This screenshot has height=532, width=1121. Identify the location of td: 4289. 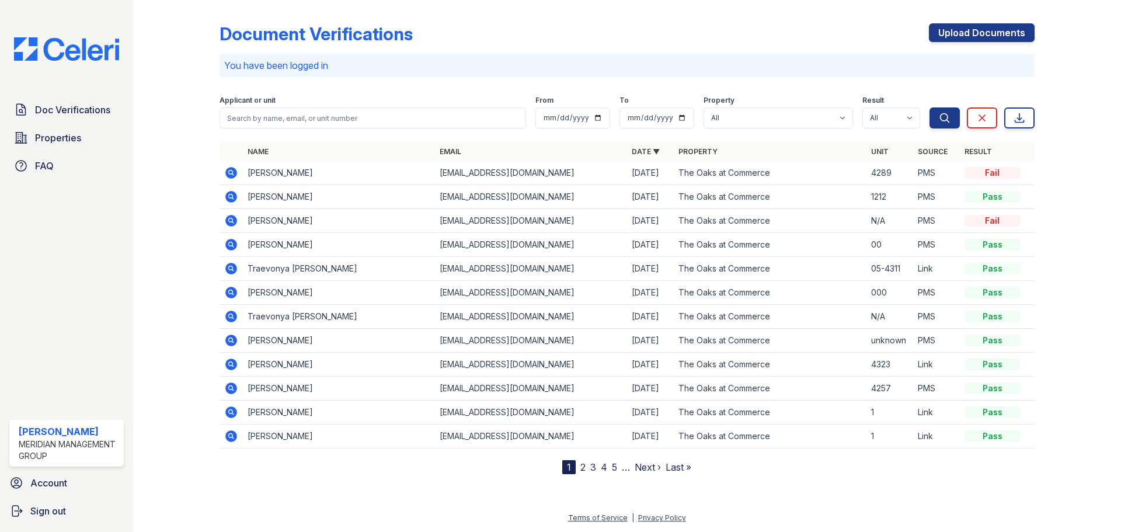
(890, 173).